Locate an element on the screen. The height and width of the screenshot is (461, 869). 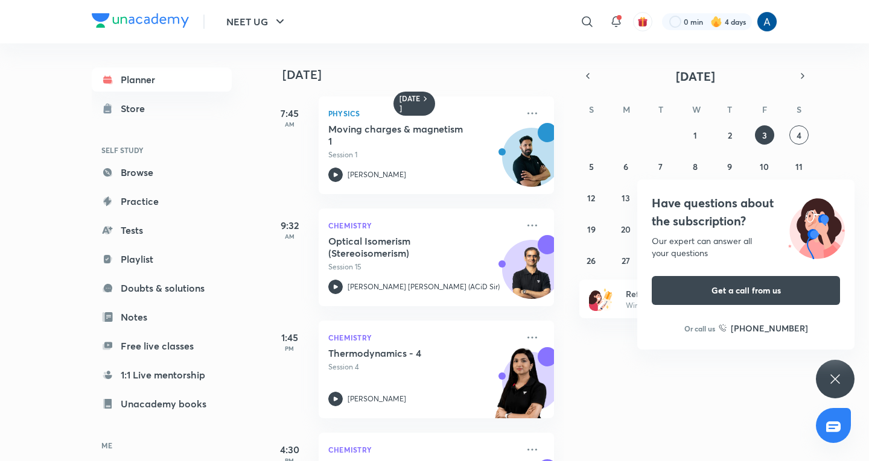
button: October 27, 2025 is located at coordinates (625, 261).